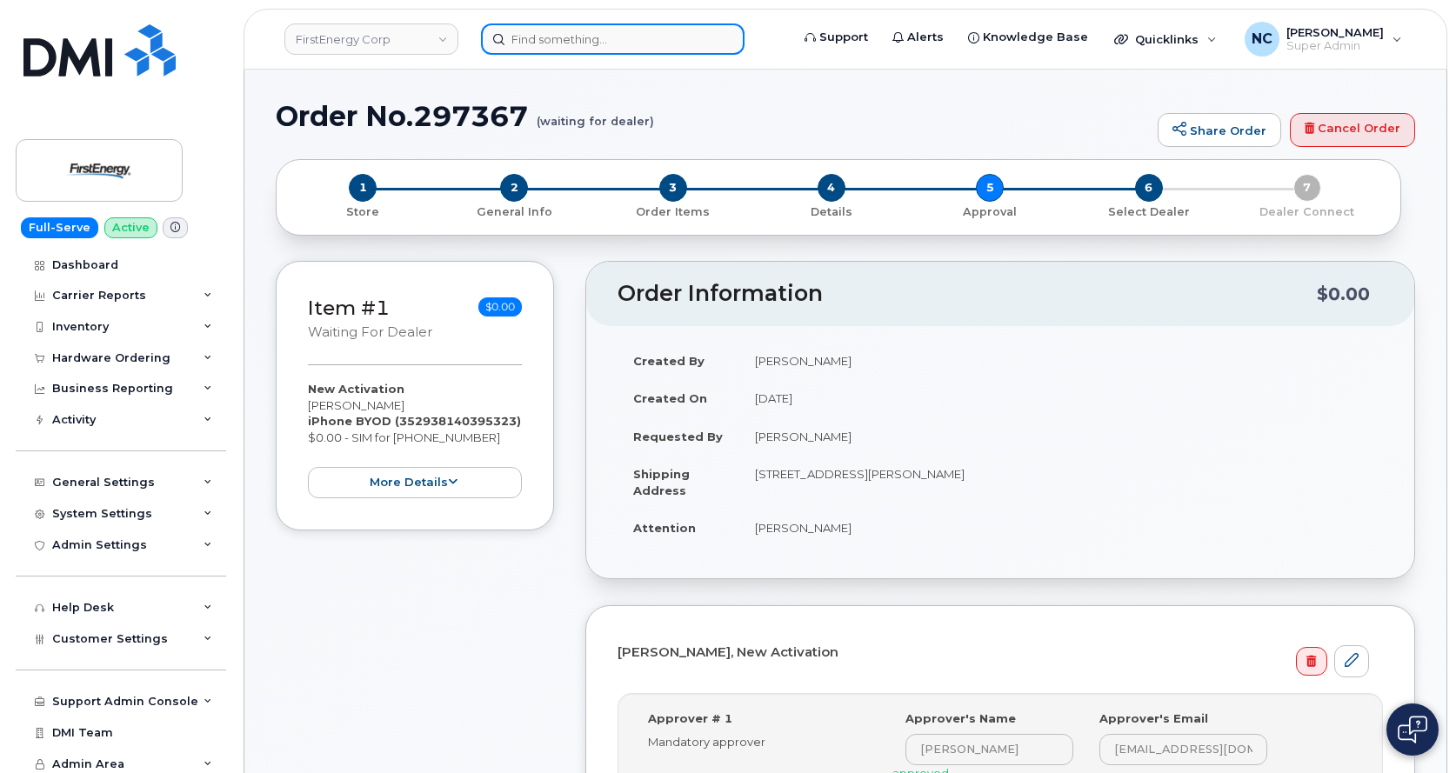  Describe the element at coordinates (673, 212) in the screenshot. I see `p: Order Items` at that location.